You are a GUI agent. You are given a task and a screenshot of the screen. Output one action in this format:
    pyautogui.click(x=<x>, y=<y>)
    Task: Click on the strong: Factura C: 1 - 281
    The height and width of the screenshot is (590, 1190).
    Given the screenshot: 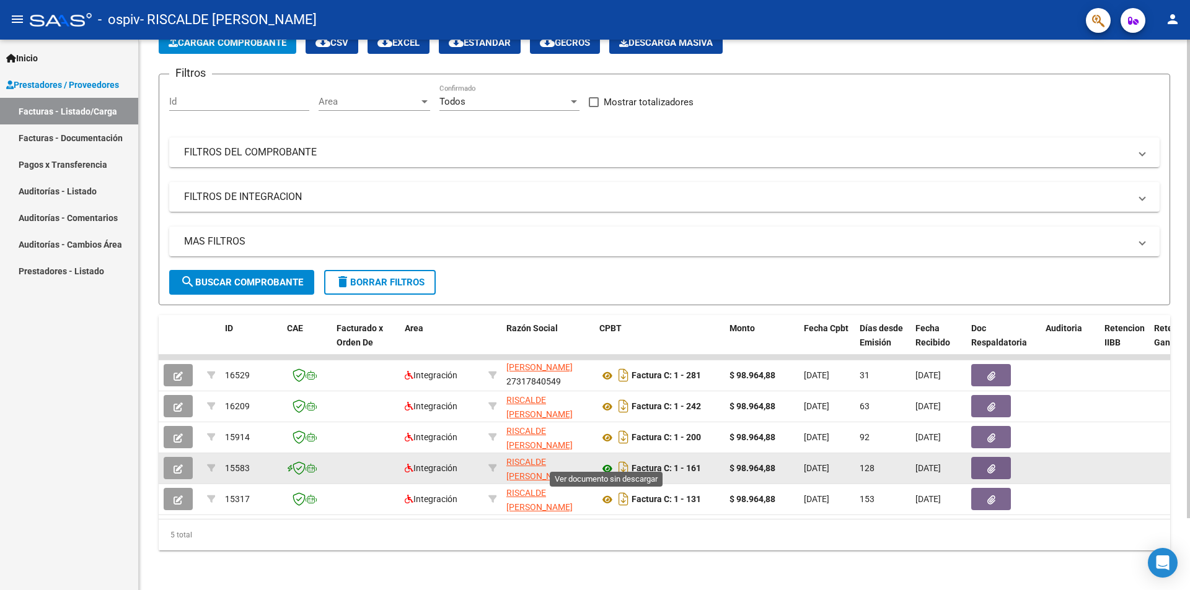 What is the action you would take?
    pyautogui.click(x=666, y=376)
    